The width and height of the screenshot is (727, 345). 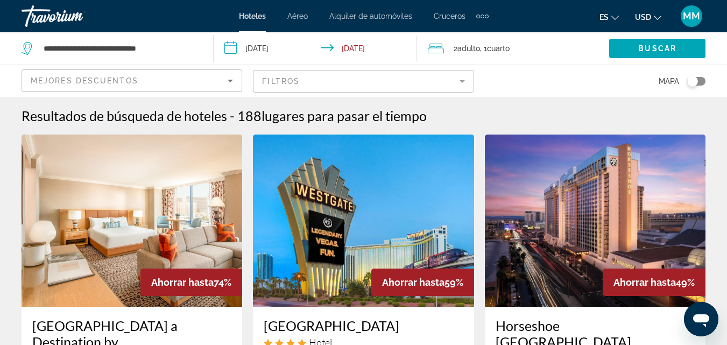 What do you see at coordinates (85, 81) in the screenshot?
I see `span: Mejores descuentos` at bounding box center [85, 81].